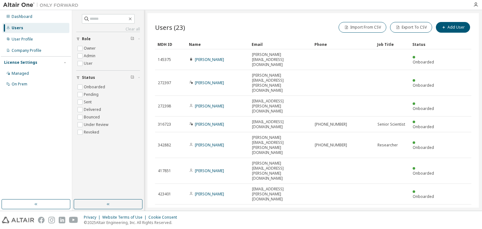 This screenshot has height=229, width=482. Describe the element at coordinates (97, 125) in the screenshot. I see `label: Under Review` at that location.